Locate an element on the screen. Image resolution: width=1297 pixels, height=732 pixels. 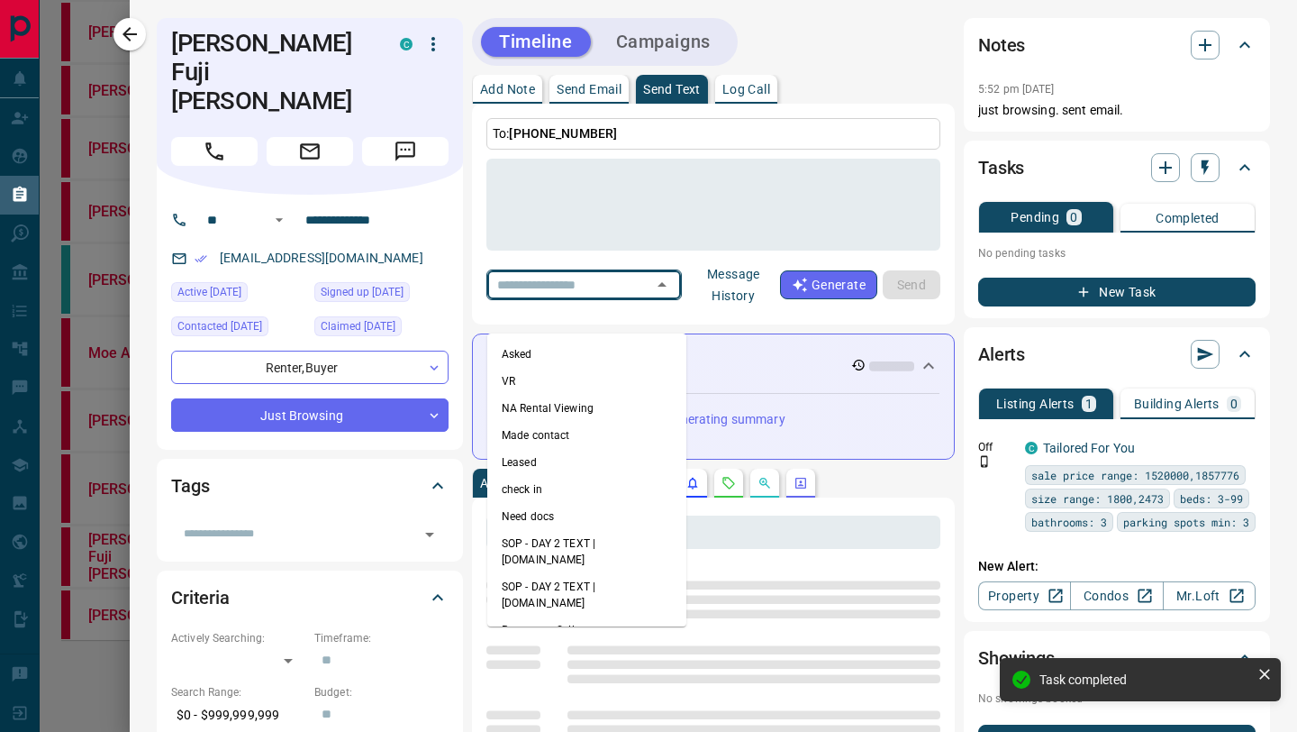
span: sale price range: 1520000,1857776 is located at coordinates (1135, 475).